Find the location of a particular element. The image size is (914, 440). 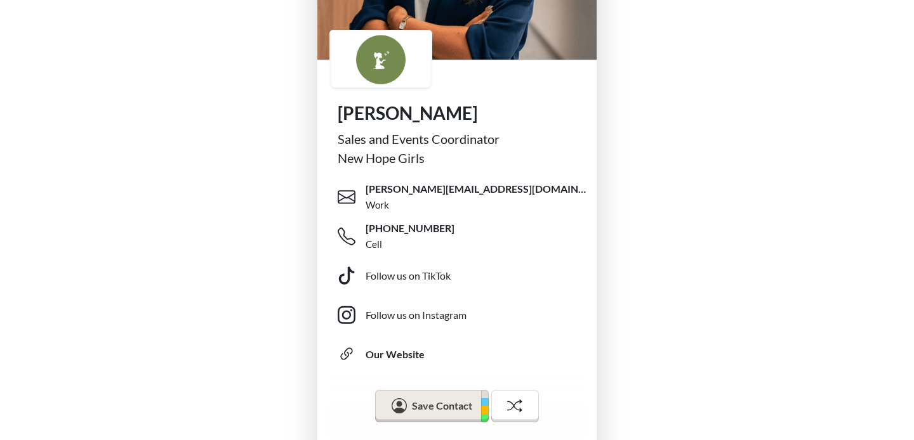

div: Work is located at coordinates (377, 205).